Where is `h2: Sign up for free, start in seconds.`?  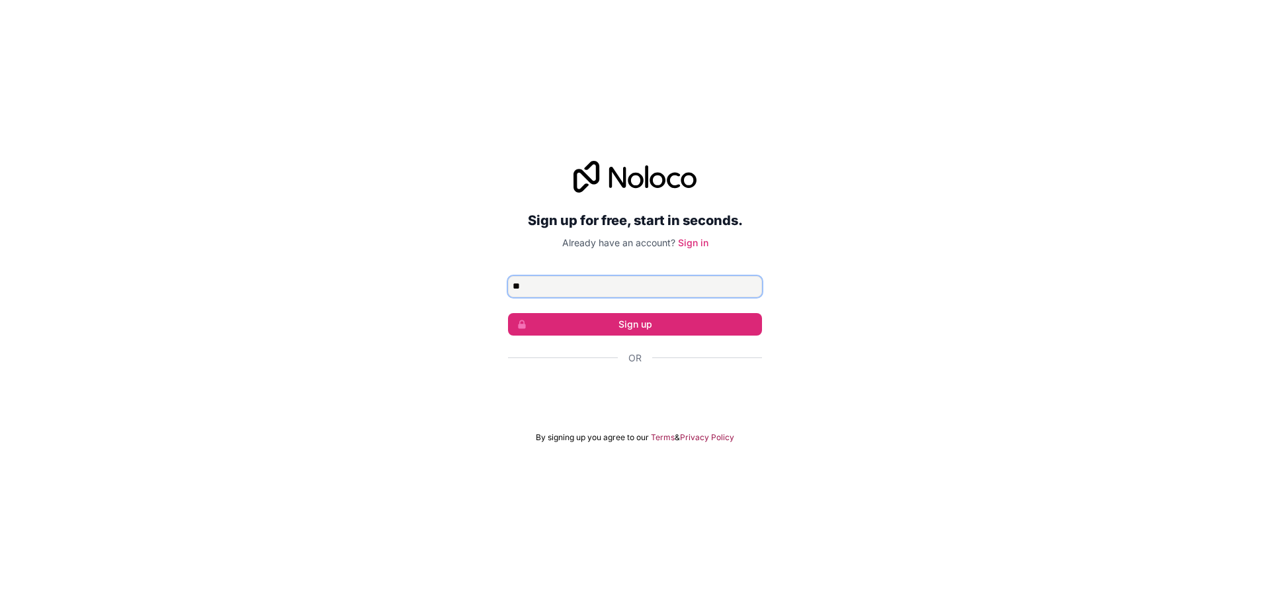 h2: Sign up for free, start in seconds. is located at coordinates (635, 220).